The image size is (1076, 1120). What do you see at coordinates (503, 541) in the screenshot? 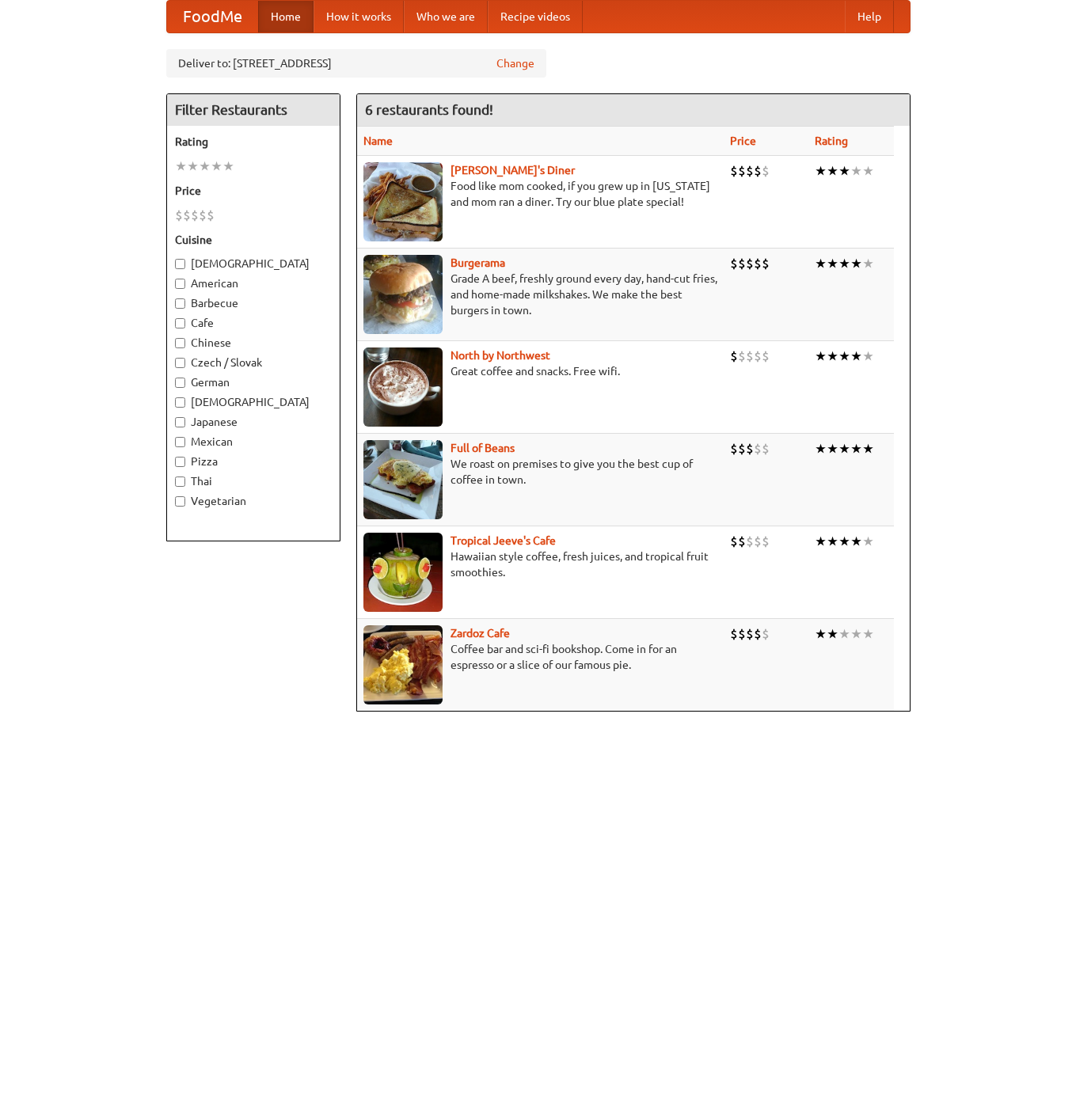
I see `b: Tropical Jeeve's Cafe` at bounding box center [503, 541].